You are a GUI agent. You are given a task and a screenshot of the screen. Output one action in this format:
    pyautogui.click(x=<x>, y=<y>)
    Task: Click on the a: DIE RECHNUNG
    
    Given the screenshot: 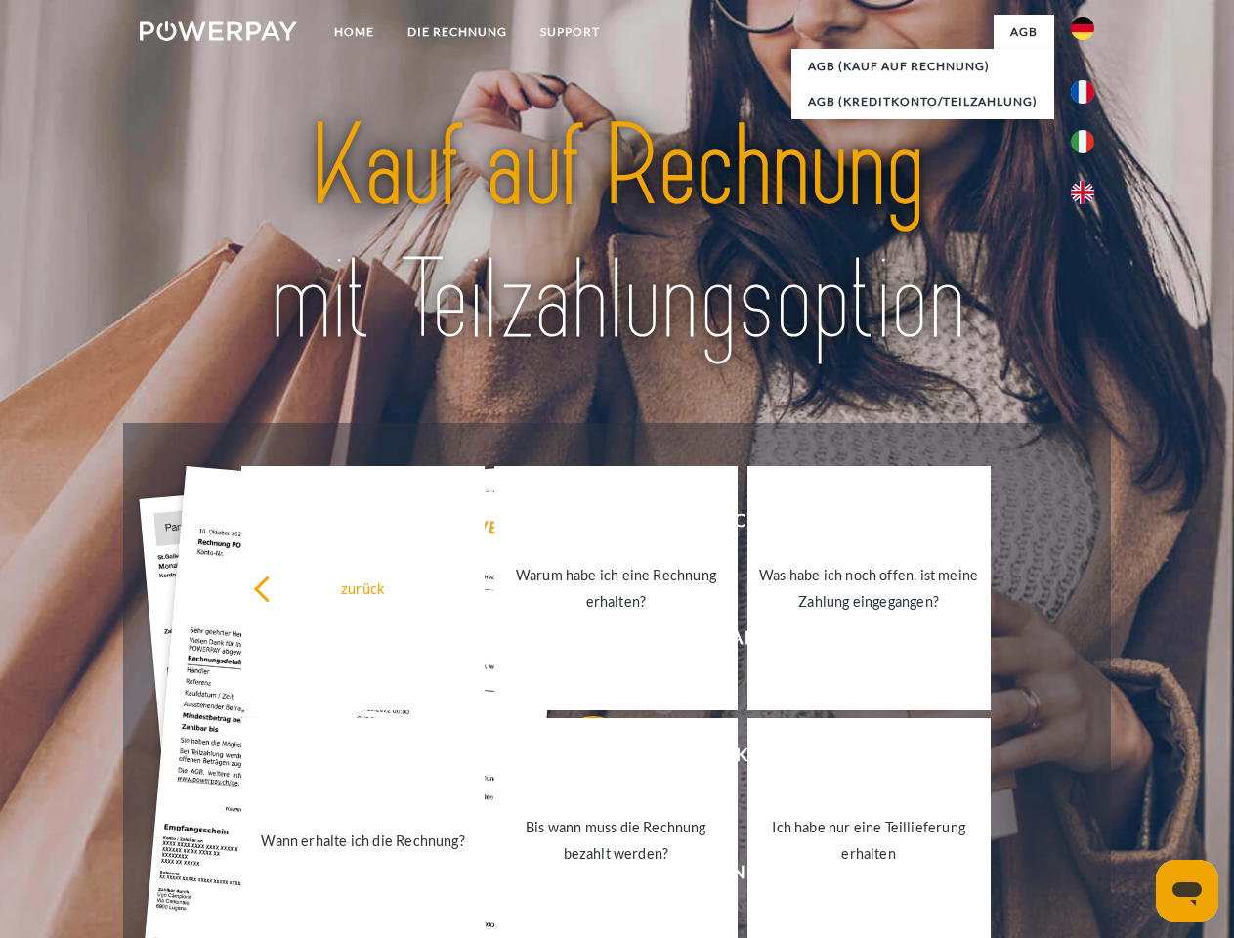 What is the action you would take?
    pyautogui.click(x=457, y=32)
    